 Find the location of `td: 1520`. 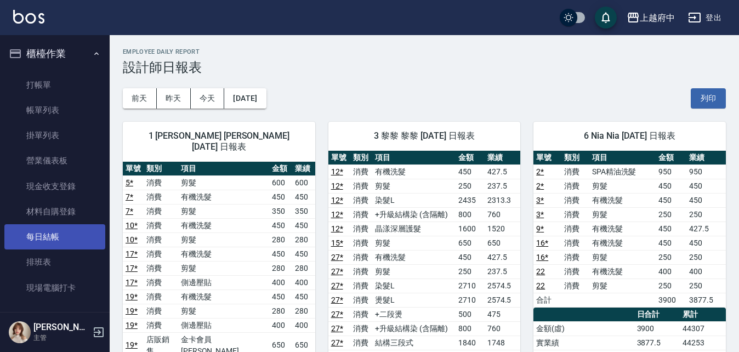

td: 1520 is located at coordinates (503, 229).